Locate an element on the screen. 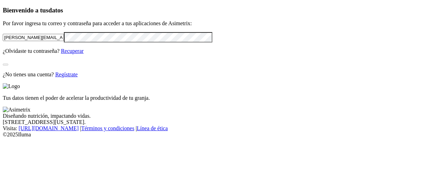 The width and height of the screenshot is (442, 193). div: Diseñando nutrición, impactando vidas. is located at coordinates (221, 116).